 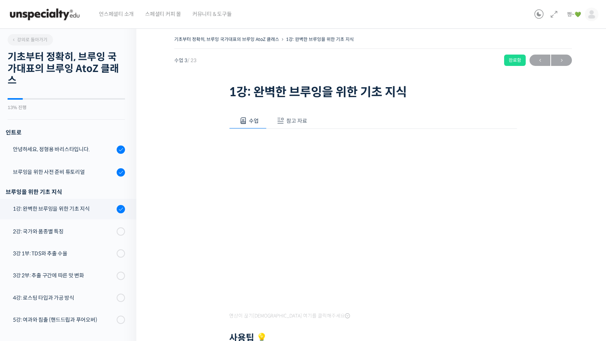 I want to click on div: 4강: 로스팅 타입과 가공 방식, so click(x=64, y=298).